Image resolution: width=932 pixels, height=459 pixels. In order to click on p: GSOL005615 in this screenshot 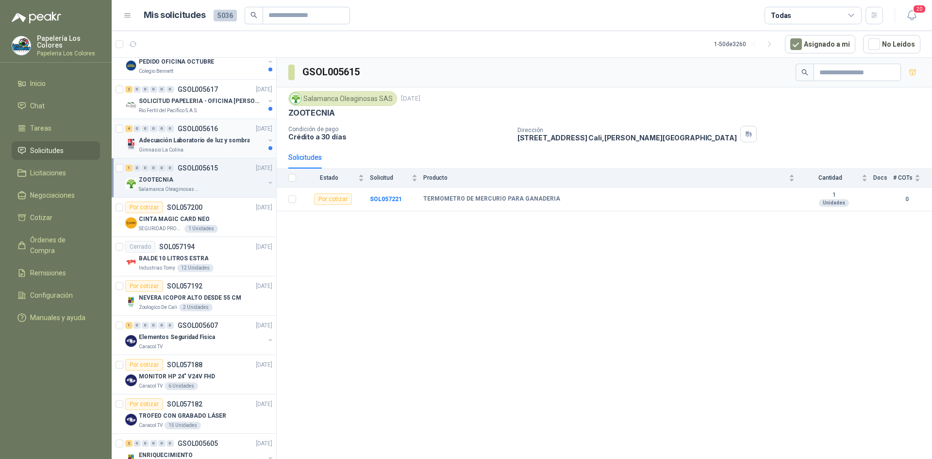, I will do `click(198, 168)`.